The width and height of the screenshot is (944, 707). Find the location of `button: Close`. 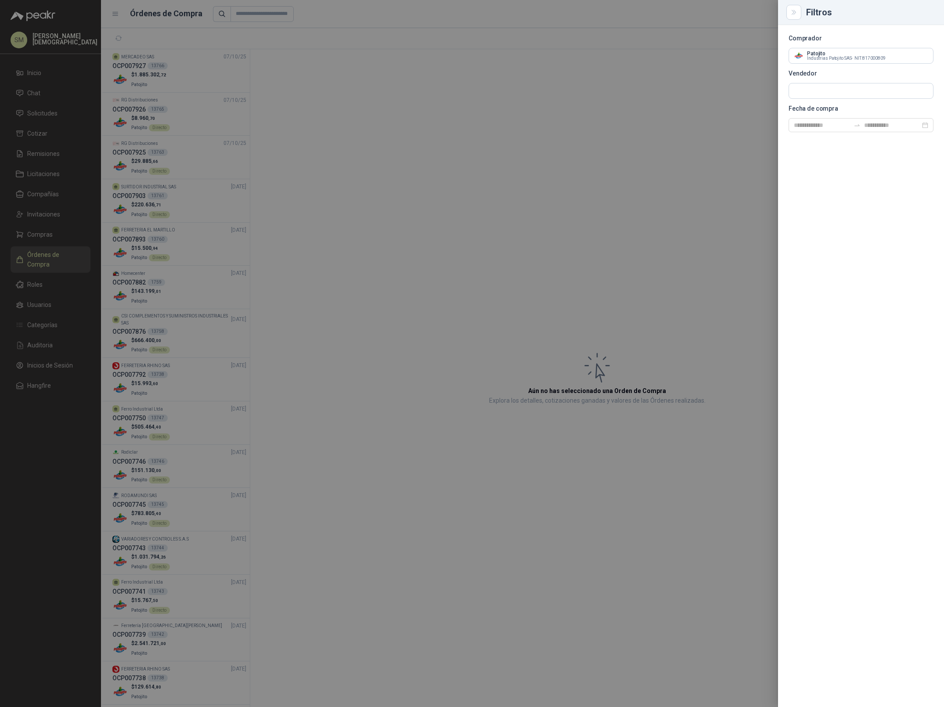

button: Close is located at coordinates (793, 12).